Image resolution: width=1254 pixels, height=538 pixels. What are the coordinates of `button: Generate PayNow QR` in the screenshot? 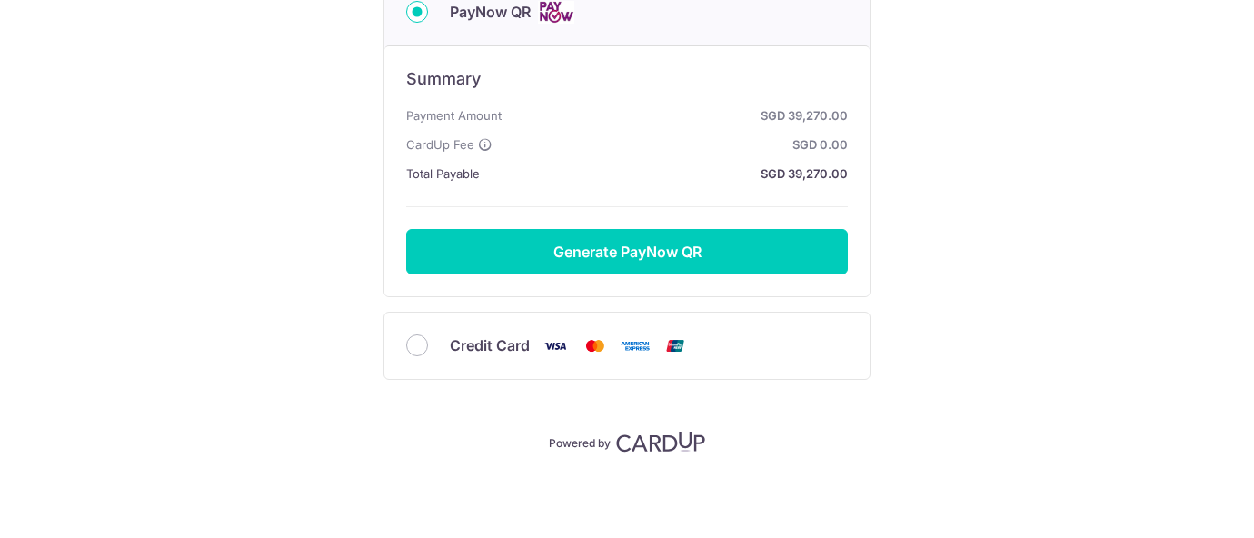 It's located at (627, 252).